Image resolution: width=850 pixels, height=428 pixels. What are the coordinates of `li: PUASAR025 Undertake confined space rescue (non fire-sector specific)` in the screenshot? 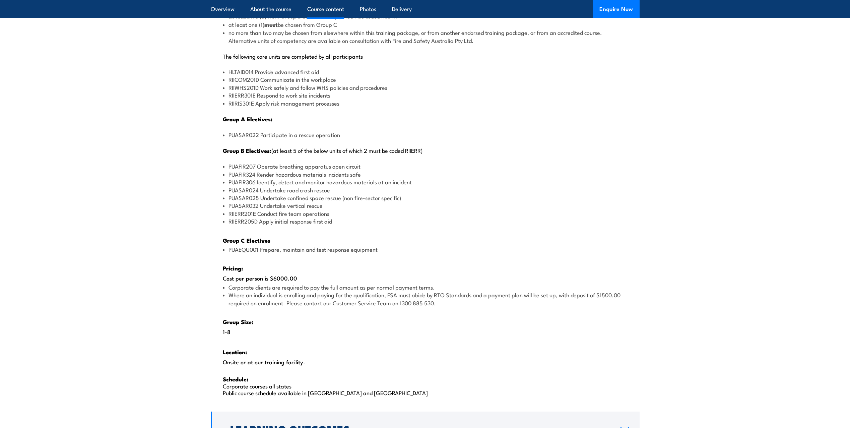 It's located at (425, 197).